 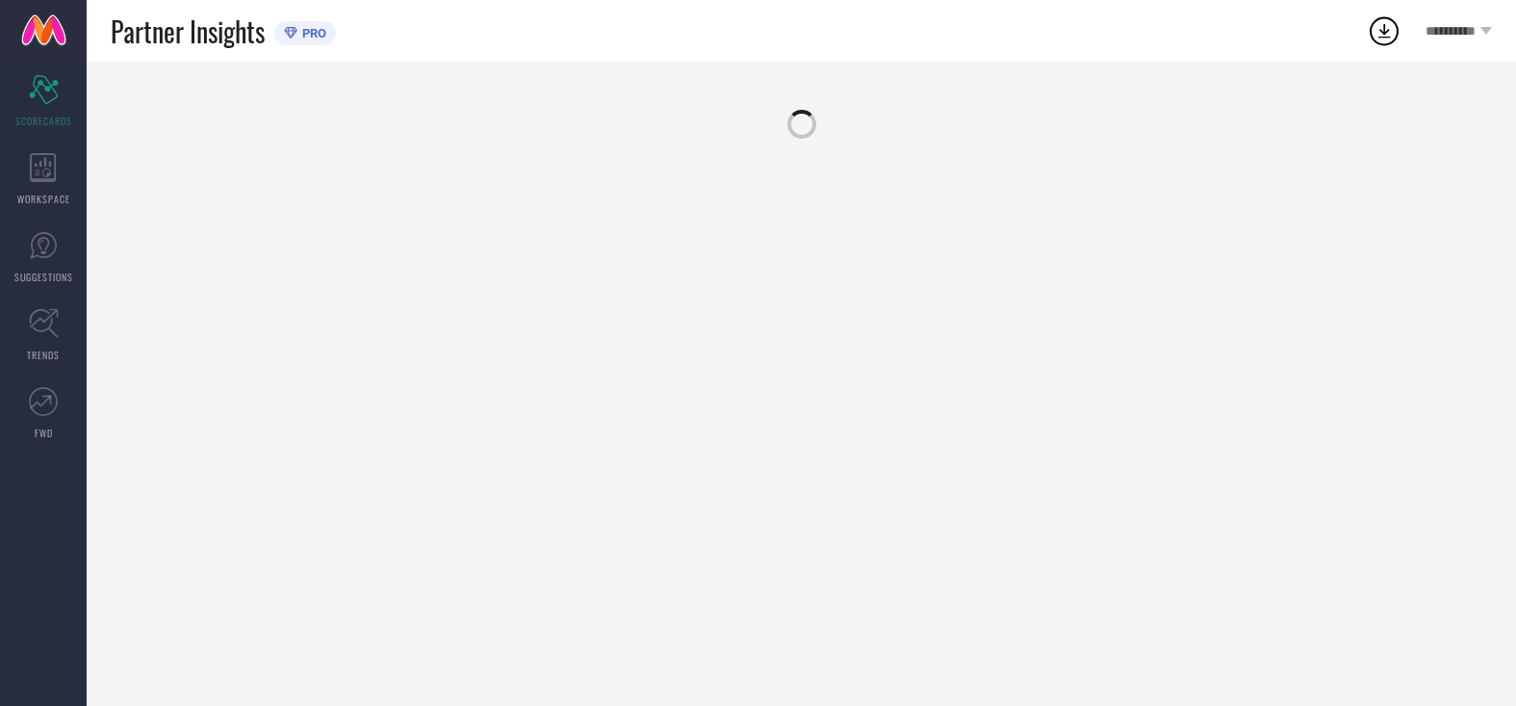 I want to click on span: SUGGESTIONS, so click(x=43, y=276).